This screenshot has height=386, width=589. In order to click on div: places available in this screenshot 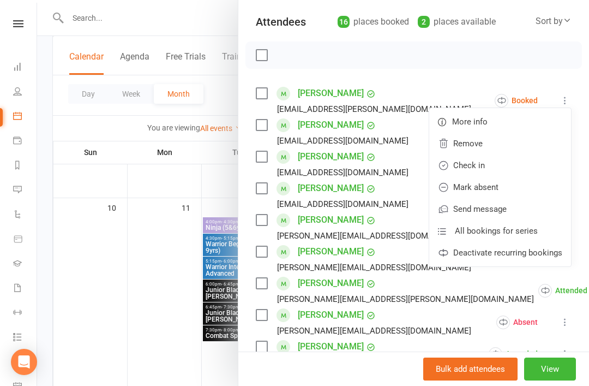, I will do `click(456, 22)`.